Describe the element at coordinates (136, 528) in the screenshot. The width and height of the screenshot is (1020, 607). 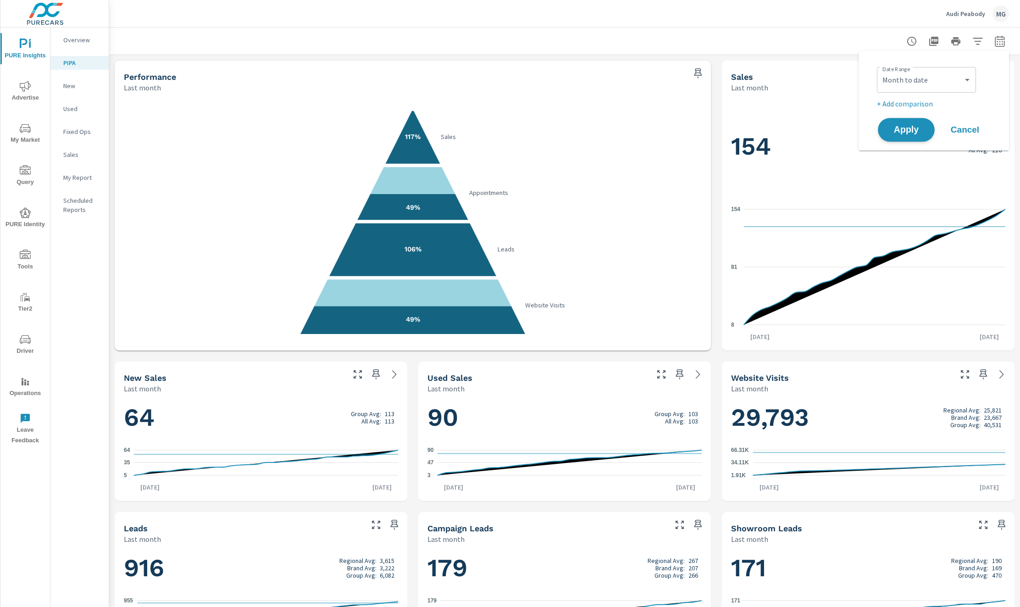
I see `h5: Leads` at that location.